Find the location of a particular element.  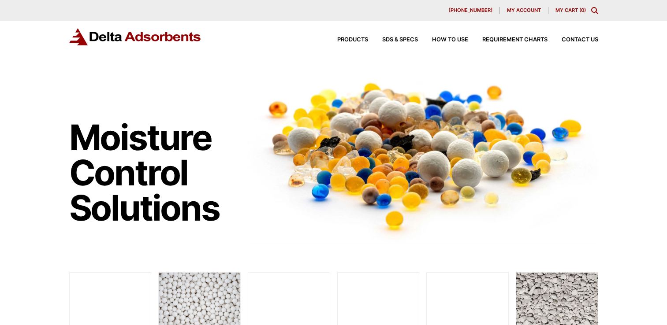

a: Products is located at coordinates (345, 40).